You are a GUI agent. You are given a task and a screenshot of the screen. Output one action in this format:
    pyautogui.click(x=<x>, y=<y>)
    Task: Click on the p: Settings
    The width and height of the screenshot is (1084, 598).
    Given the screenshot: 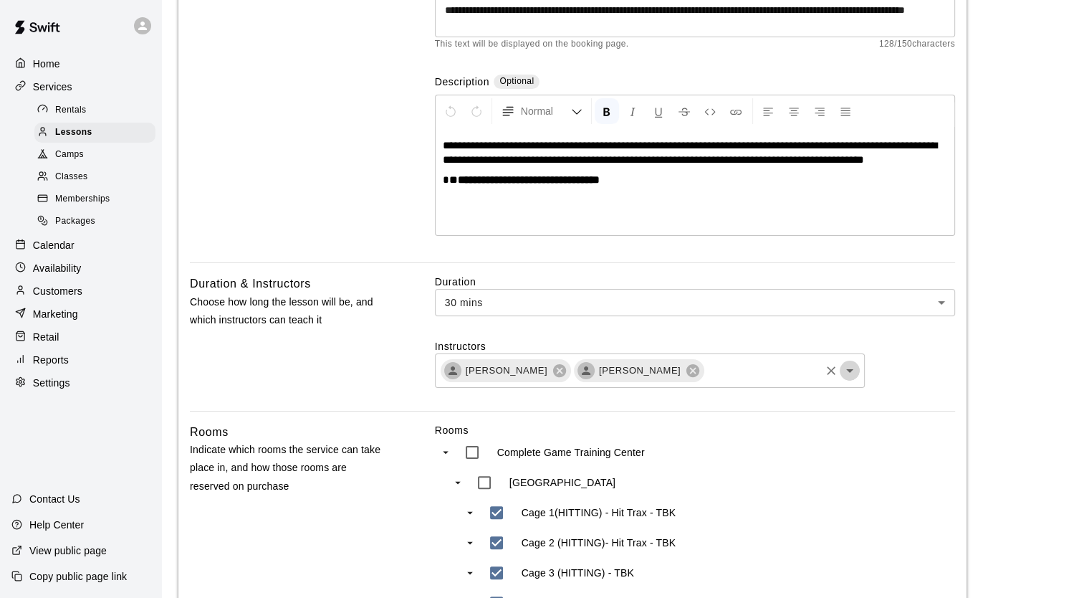 What is the action you would take?
    pyautogui.click(x=52, y=383)
    